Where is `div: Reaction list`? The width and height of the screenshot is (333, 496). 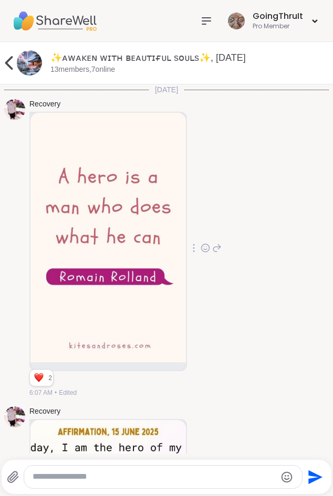
div: Reaction list is located at coordinates (39, 378).